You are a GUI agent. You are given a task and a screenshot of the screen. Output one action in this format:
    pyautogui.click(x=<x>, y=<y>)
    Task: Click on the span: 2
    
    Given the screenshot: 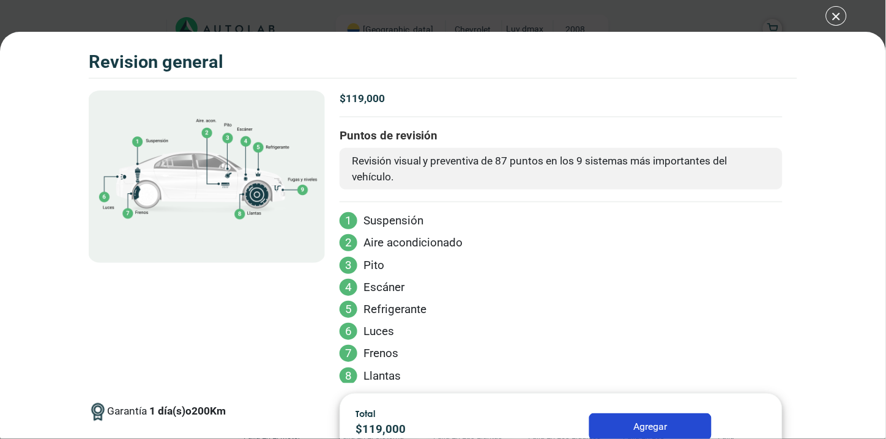 What is the action you would take?
    pyautogui.click(x=348, y=243)
    